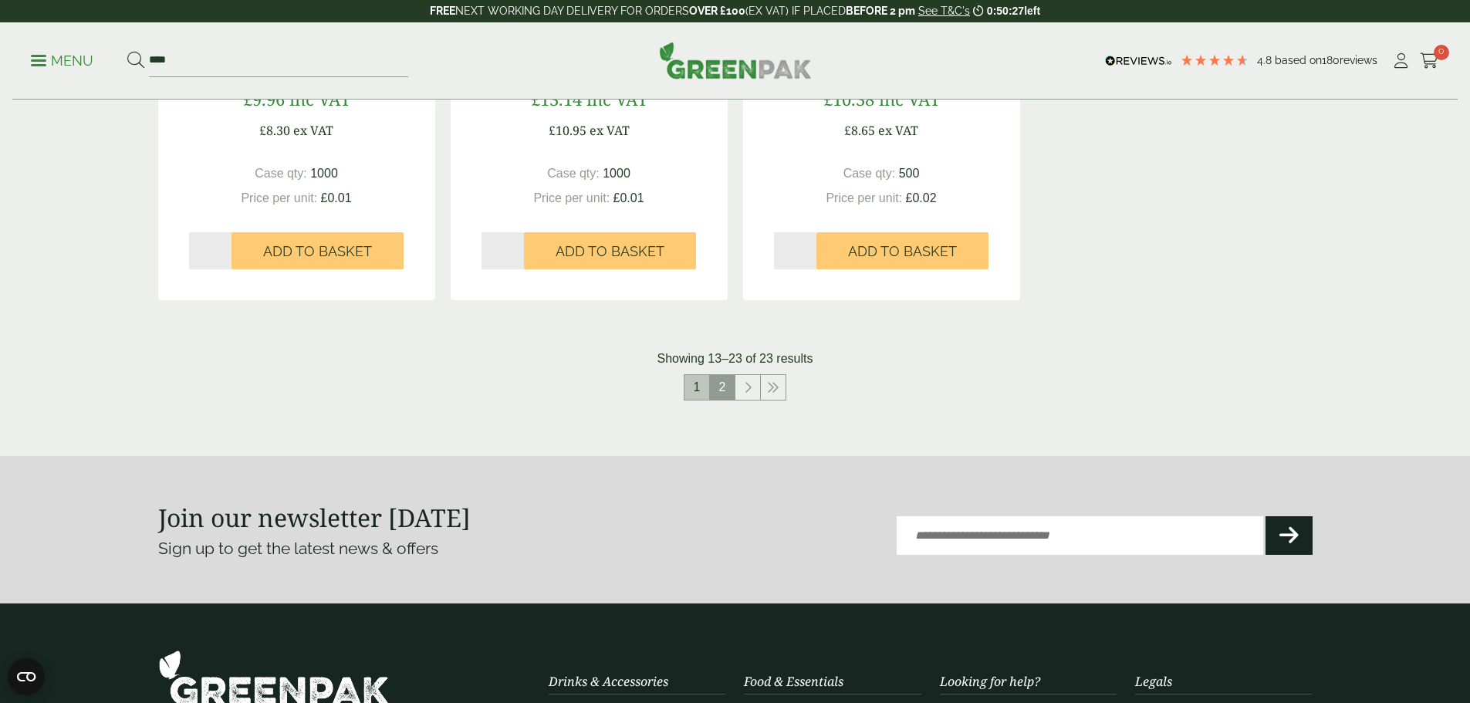 This screenshot has height=703, width=1470. What do you see at coordinates (1429, 61) in the screenshot?
I see `i: Cart` at bounding box center [1429, 61].